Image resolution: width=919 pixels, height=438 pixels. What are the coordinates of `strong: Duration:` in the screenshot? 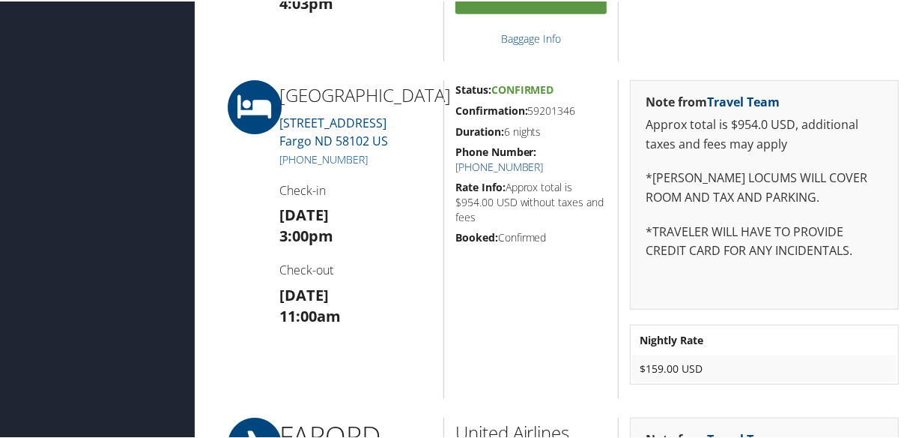 It's located at (479, 130).